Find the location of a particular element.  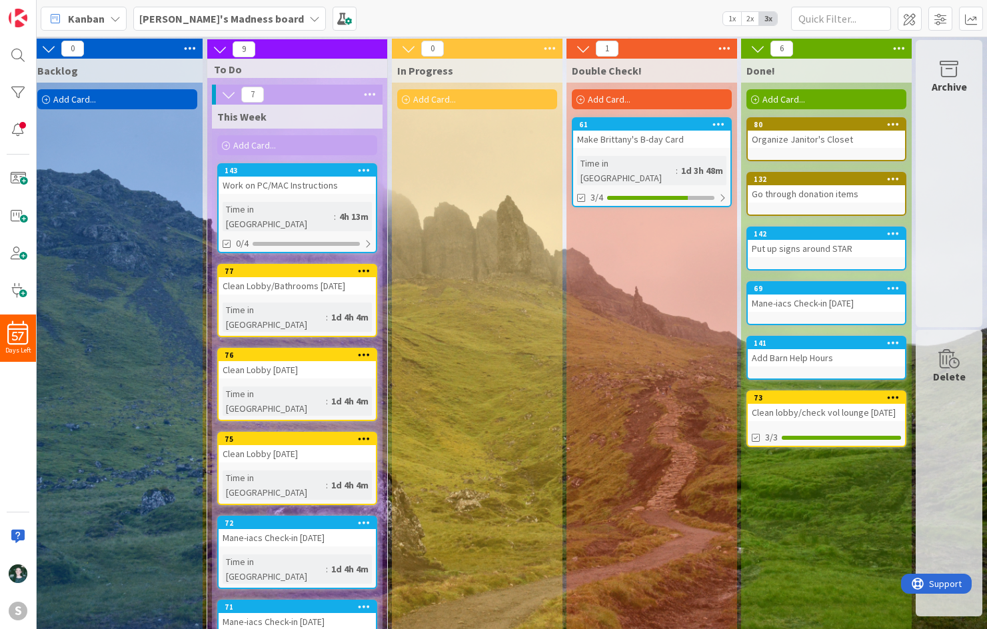

div: 132Go through donation items is located at coordinates (826, 188).